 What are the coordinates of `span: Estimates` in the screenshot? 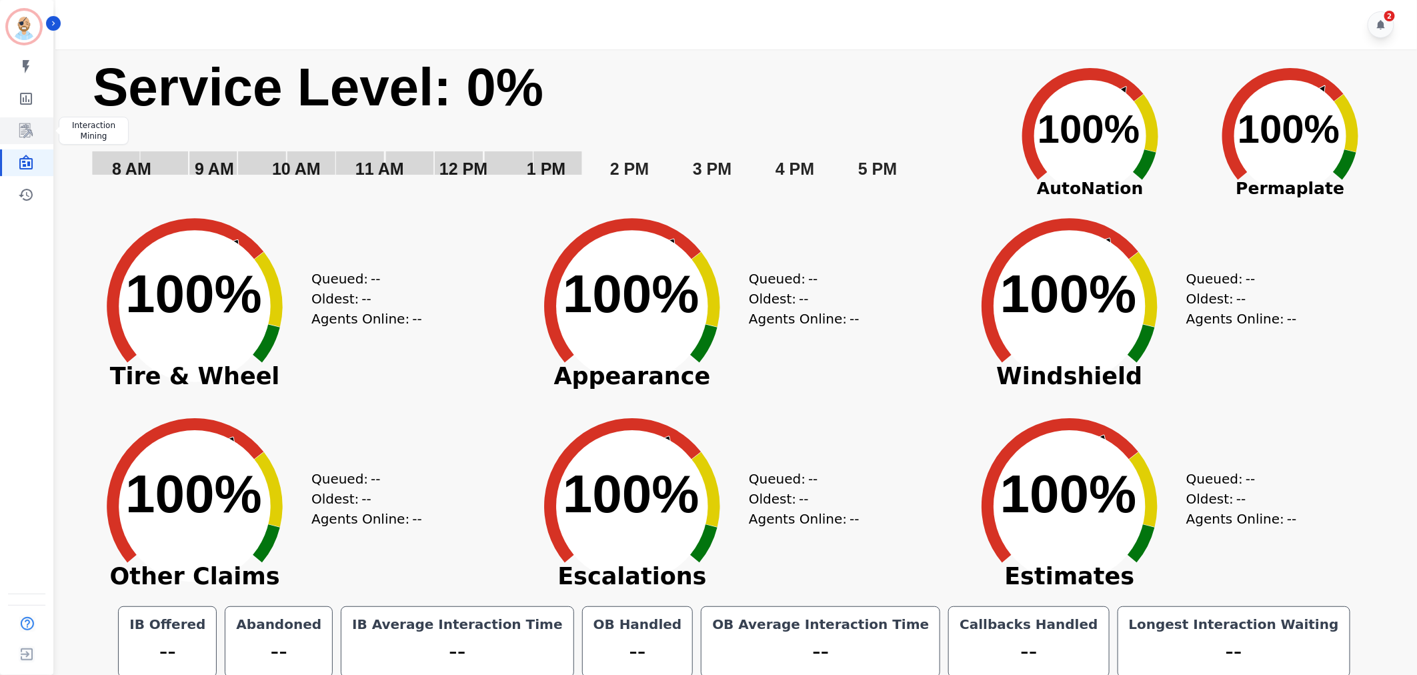 It's located at (1070, 576).